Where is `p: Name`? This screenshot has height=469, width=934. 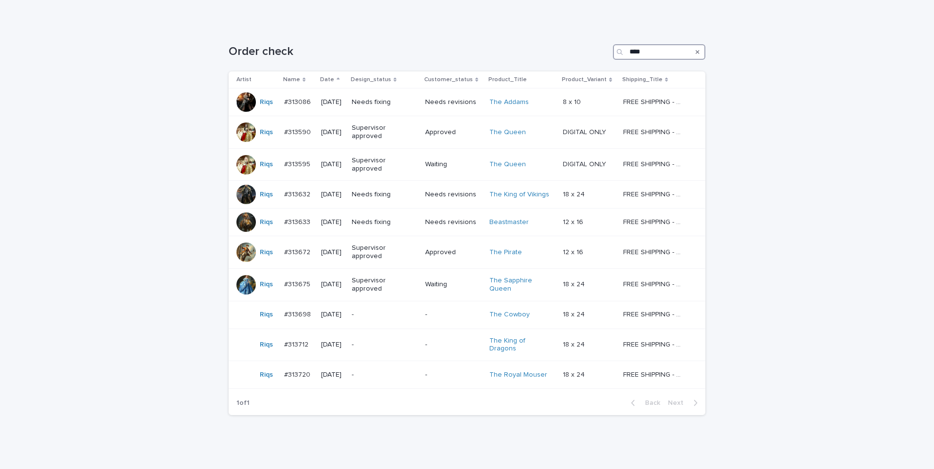 p: Name is located at coordinates (291, 80).